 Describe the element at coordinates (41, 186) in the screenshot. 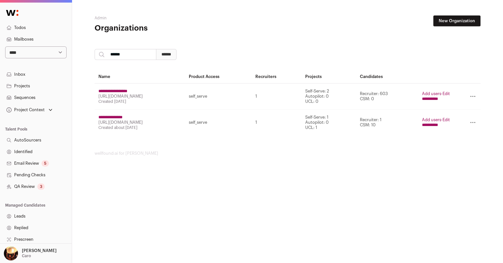

I see `div: 3` at that location.